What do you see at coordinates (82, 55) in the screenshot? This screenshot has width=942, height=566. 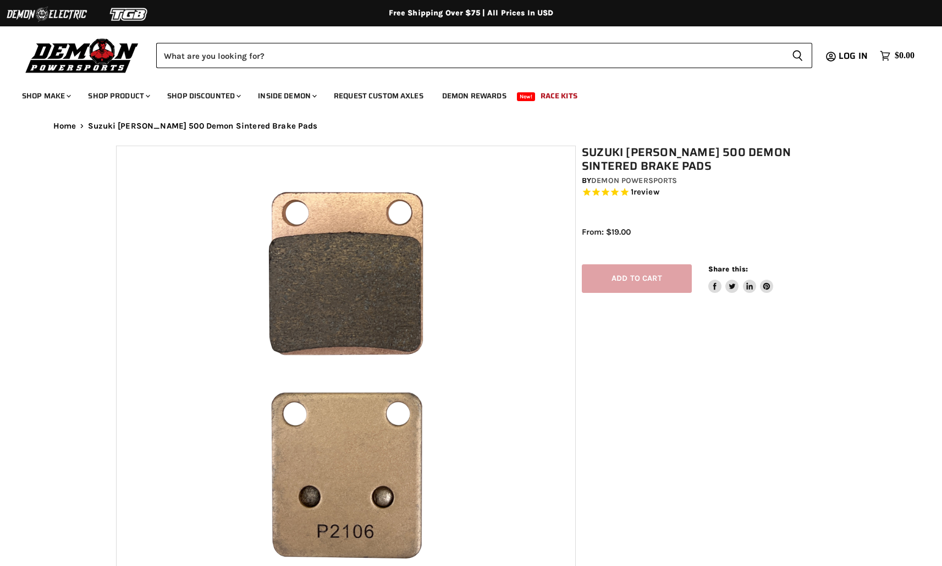 I see `img: Demon Powersports` at bounding box center [82, 55].